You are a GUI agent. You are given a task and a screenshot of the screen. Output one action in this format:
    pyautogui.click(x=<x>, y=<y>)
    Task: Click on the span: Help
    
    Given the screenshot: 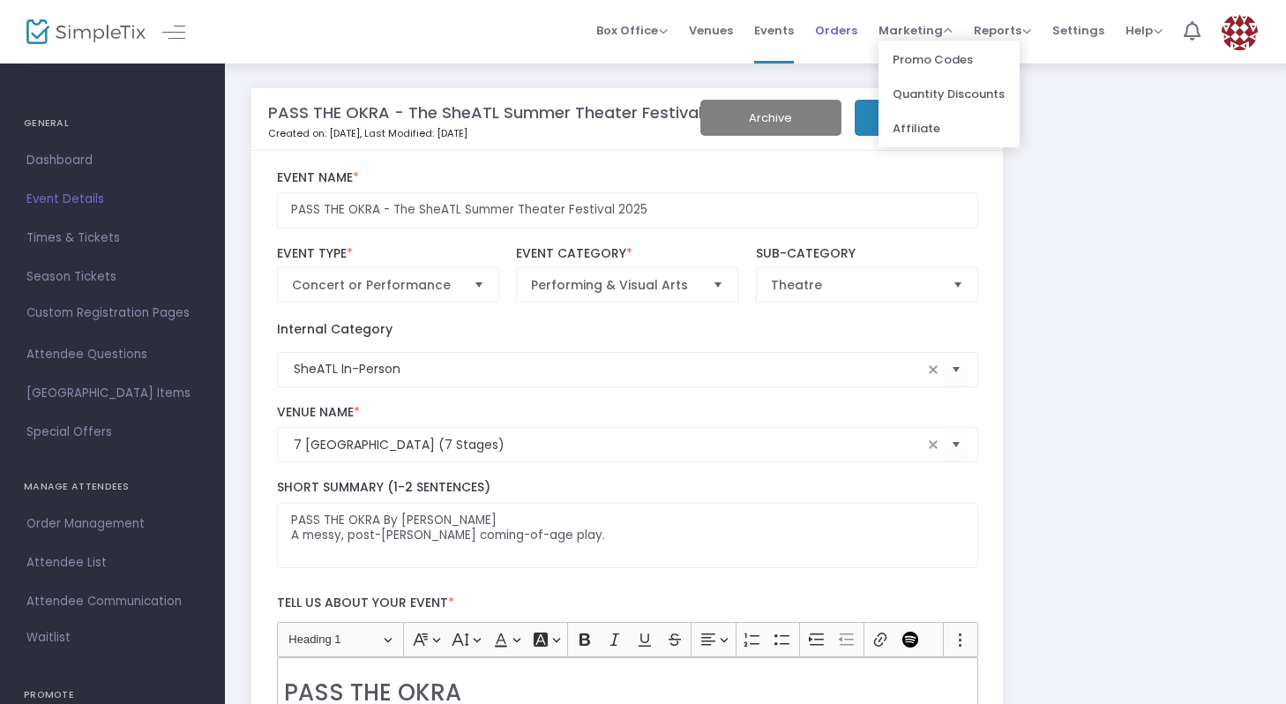 What is the action you would take?
    pyautogui.click(x=1144, y=30)
    